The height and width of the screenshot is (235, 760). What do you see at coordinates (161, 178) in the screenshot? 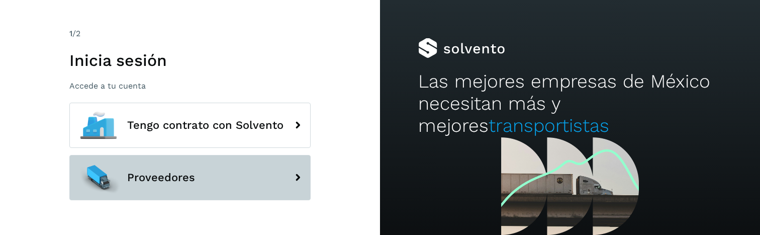
I see `span: Proveedores` at bounding box center [161, 178].